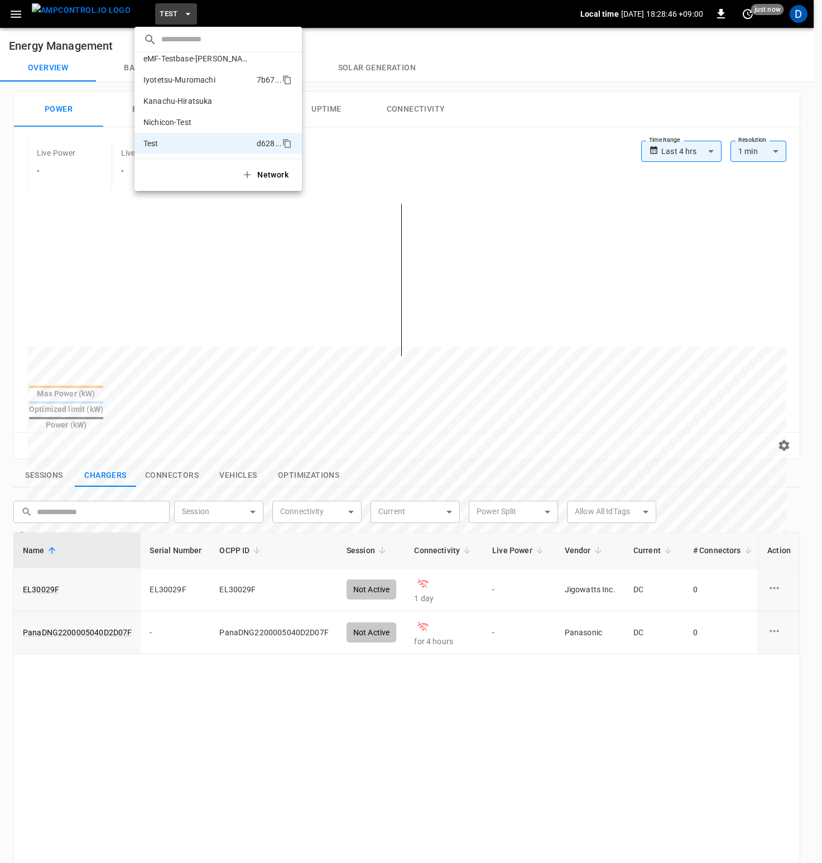  I want to click on p: Test, so click(198, 143).